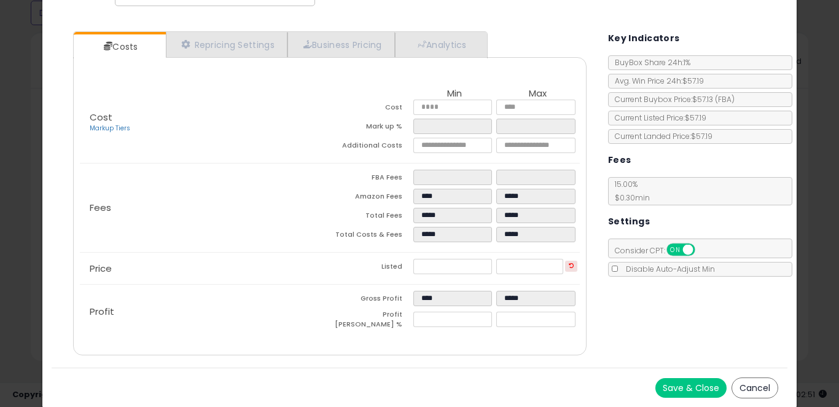 This screenshot has height=407, width=839. What do you see at coordinates (649, 62) in the screenshot?
I see `span: BuyBox Share 24h: 1%` at bounding box center [649, 62].